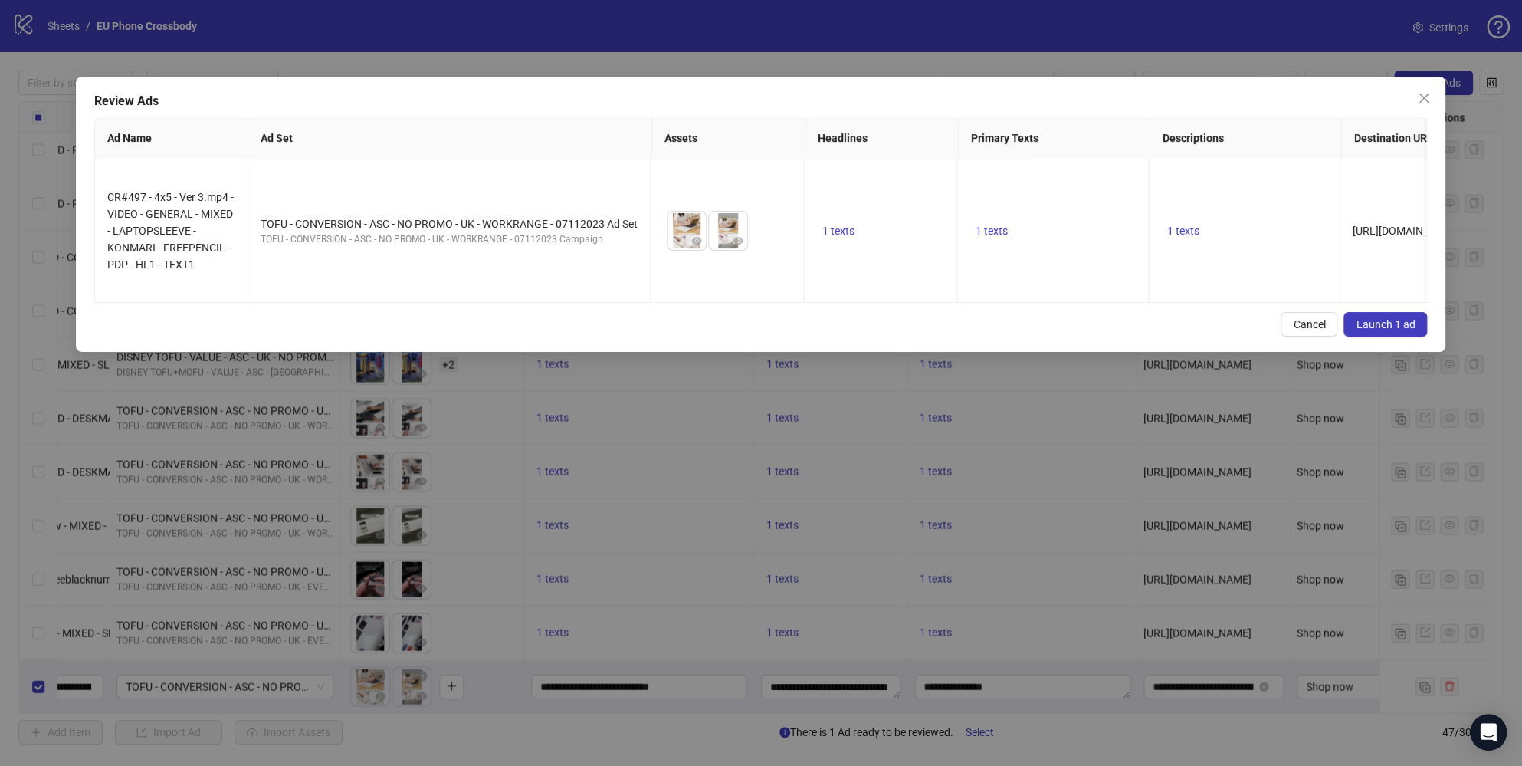 The width and height of the screenshot is (1522, 766). What do you see at coordinates (1310, 324) in the screenshot?
I see `span: Cancel` at bounding box center [1310, 324].